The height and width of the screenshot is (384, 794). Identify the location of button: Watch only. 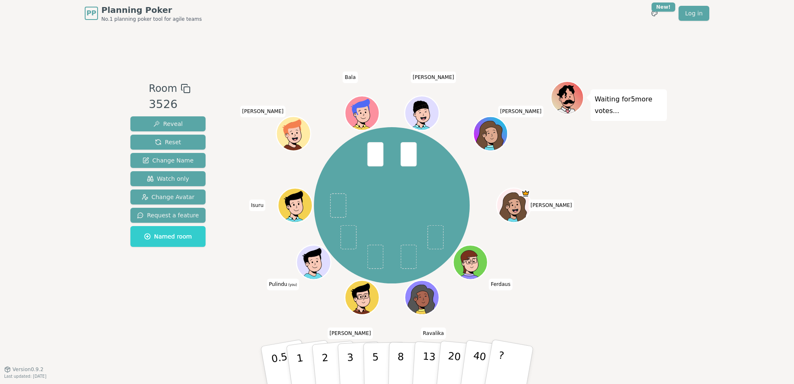
(168, 179).